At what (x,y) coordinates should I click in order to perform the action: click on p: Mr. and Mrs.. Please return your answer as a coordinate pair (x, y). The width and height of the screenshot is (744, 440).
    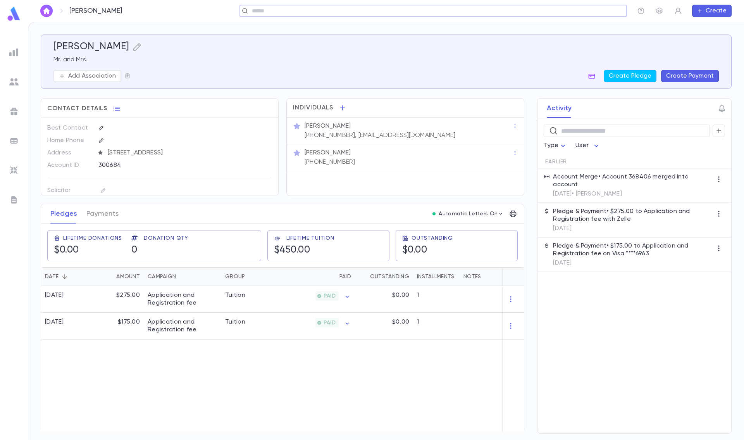
    Looking at the image, I should click on (386, 60).